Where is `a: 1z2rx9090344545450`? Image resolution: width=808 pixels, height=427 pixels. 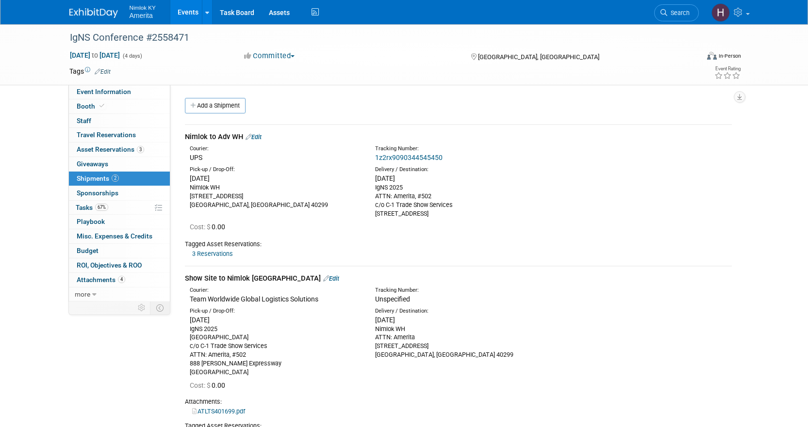 a: 1z2rx9090344545450 is located at coordinates (408, 158).